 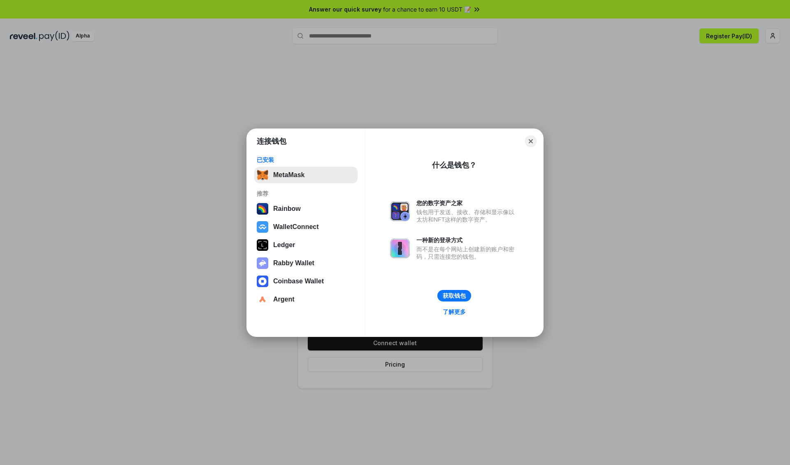 I want to click on div: 而不是在每个网站上创建新的账户和密码，只需连接您的钱包。, so click(x=468, y=253).